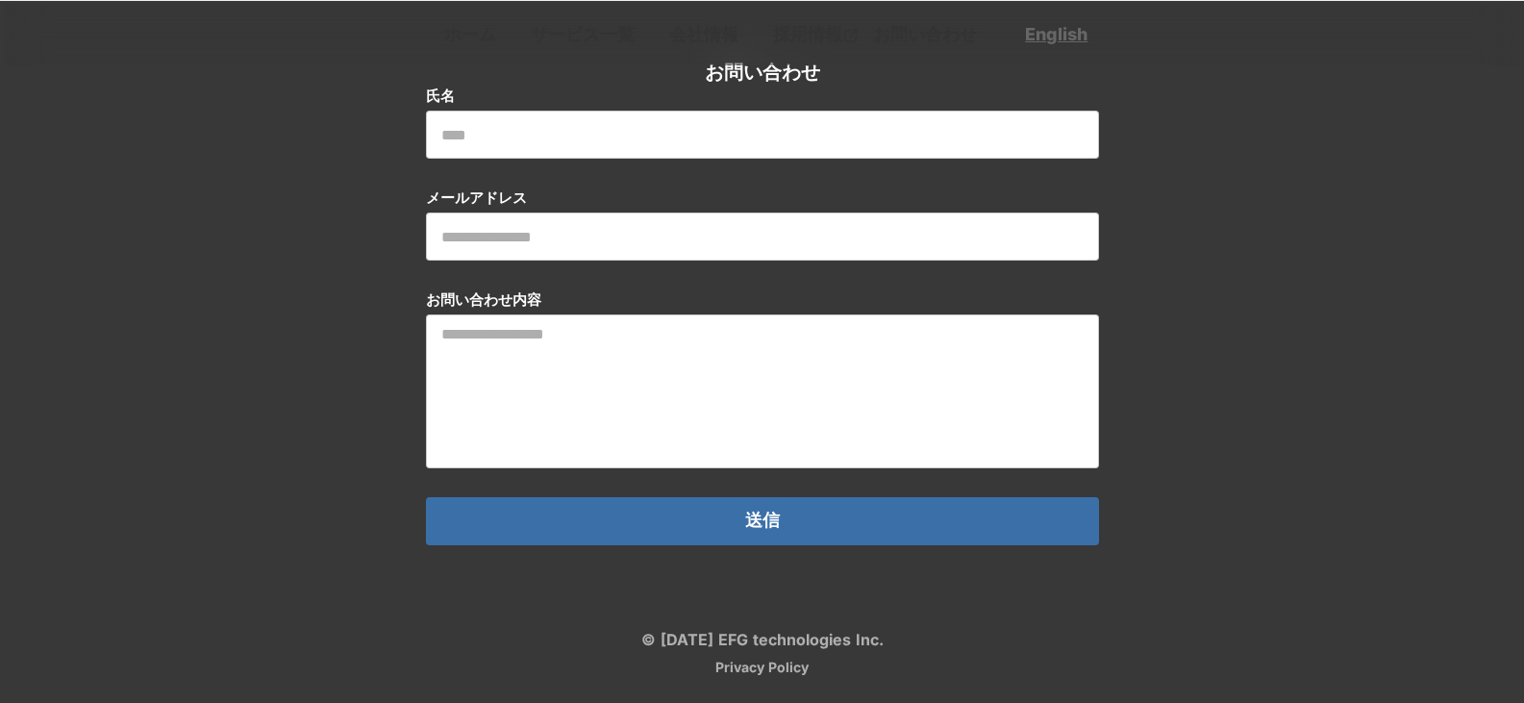  What do you see at coordinates (440, 95) in the screenshot?
I see `p: 氏名` at bounding box center [440, 95].